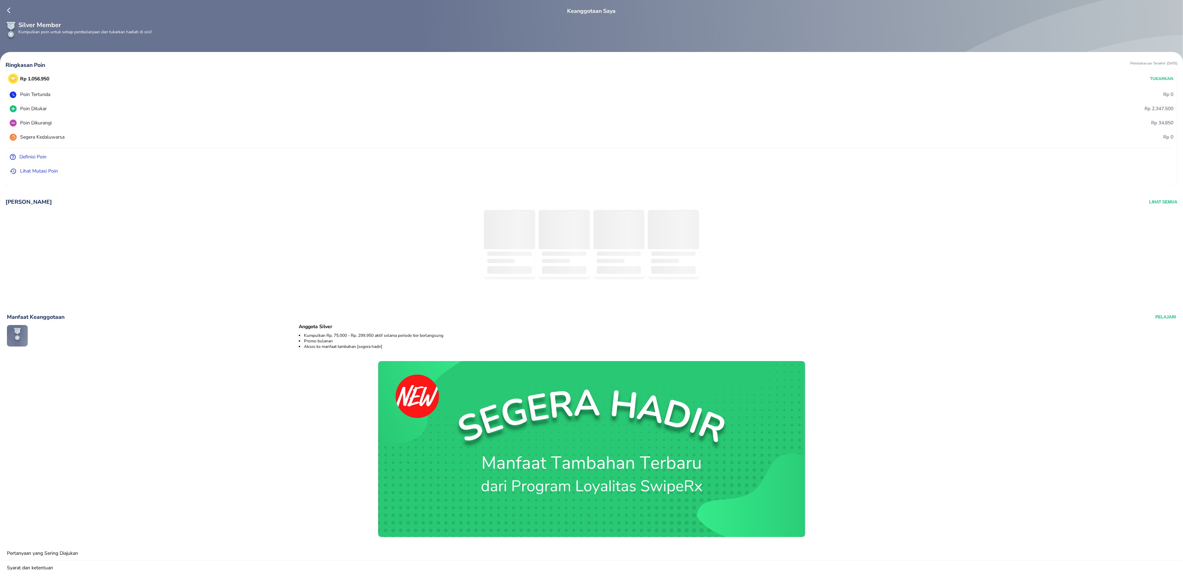  I want to click on p: Rp 2.347.500, so click(1159, 109).